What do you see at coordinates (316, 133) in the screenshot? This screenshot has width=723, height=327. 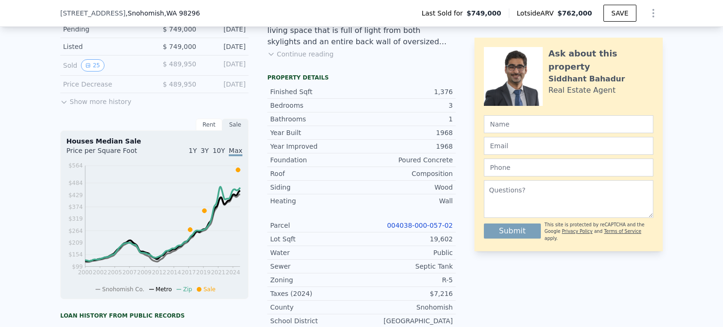 I see `div: Year Built` at bounding box center [316, 133].